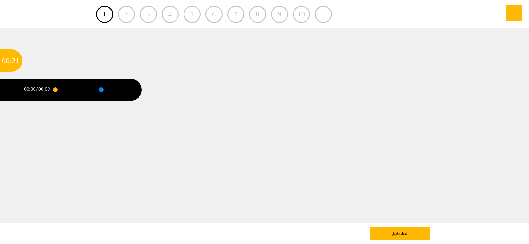 This screenshot has height=244, width=529. I want to click on div: 8, so click(258, 14).